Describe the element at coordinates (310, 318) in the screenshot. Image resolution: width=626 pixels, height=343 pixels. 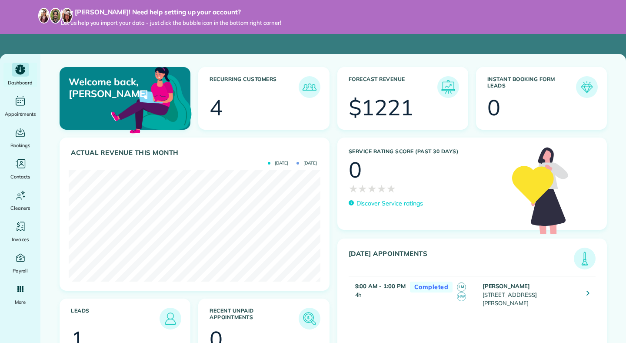
I see `img: icon_unpaid_appointments-47b8ce3997adf2238b356f14209ab4cced10bd1f174958f3ca8f1d0dd7fffeee.png` at that location.